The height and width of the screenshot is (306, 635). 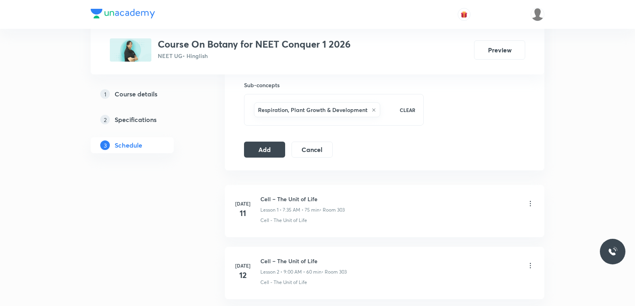 What do you see at coordinates (105, 94) in the screenshot?
I see `p: 1` at bounding box center [105, 94].